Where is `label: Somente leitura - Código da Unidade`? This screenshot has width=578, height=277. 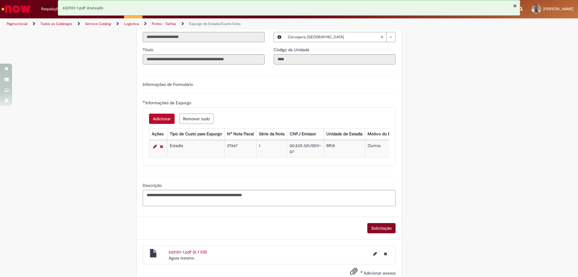
label: Somente leitura - Código da Unidade is located at coordinates (292, 50).